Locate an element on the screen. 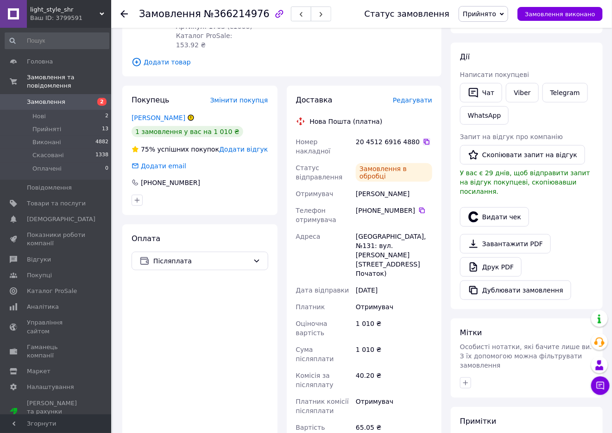 The width and height of the screenshot is (612, 433). span: Платник is located at coordinates (310, 307).